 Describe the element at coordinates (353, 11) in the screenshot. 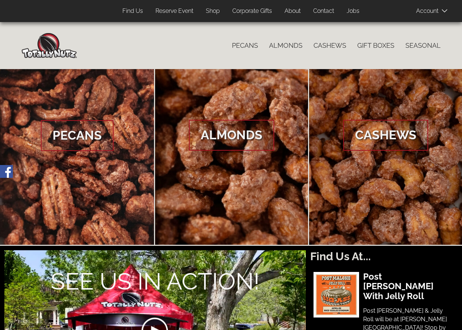

I see `a: Jobs` at that location.